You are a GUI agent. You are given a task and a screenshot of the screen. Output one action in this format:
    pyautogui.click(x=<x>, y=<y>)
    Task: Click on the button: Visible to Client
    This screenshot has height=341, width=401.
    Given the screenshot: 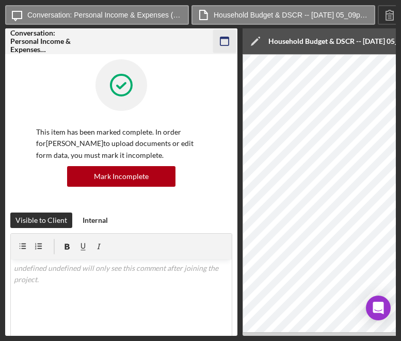 What is the action you would take?
    pyautogui.click(x=41, y=221)
    